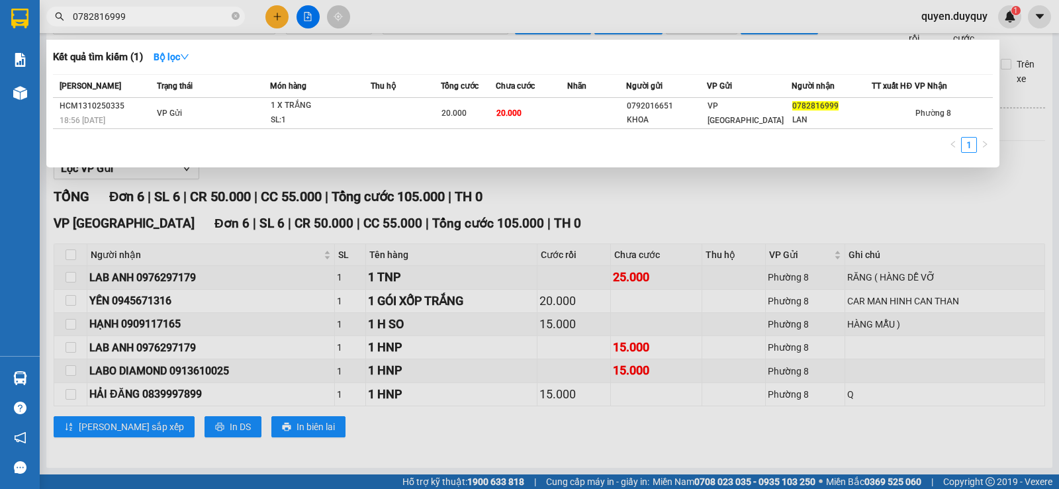 Image resolution: width=1059 pixels, height=489 pixels. I want to click on a: 1, so click(969, 145).